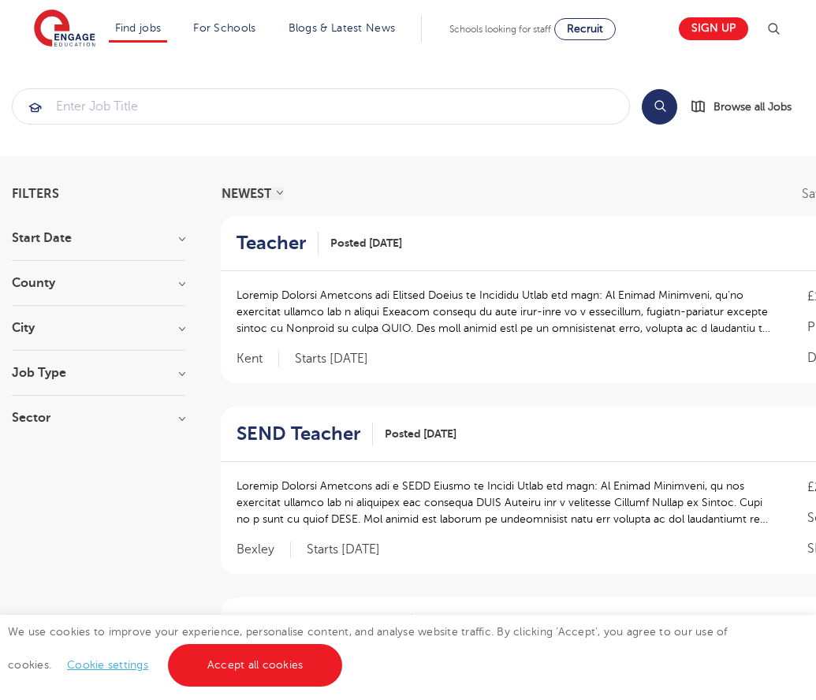 The image size is (816, 700). What do you see at coordinates (659, 106) in the screenshot?
I see `button: Search` at bounding box center [659, 106].